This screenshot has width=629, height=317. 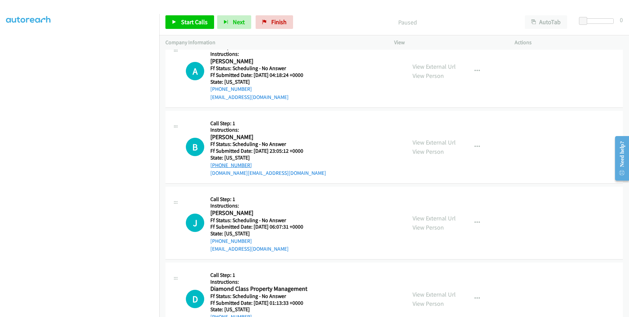 I want to click on div: Need help?, so click(x=13, y=23).